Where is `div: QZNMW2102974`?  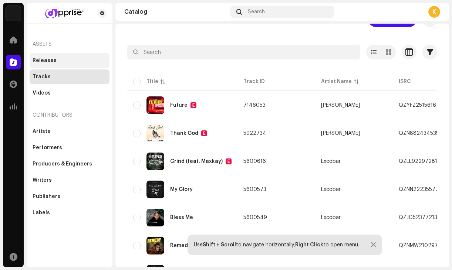 div: QZNMW2102974 is located at coordinates (420, 246).